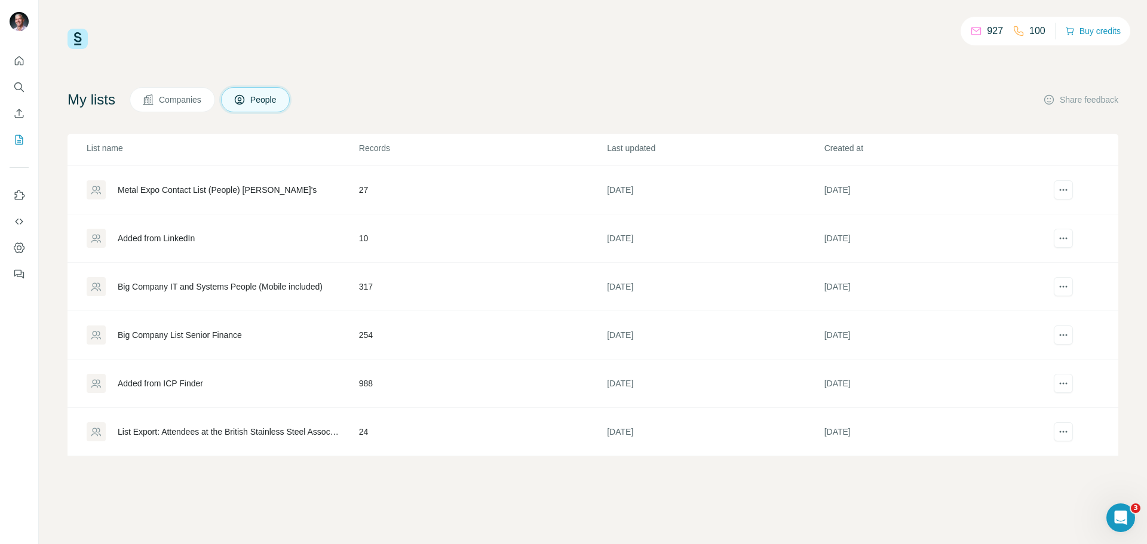 The width and height of the screenshot is (1147, 544). I want to click on td: 988, so click(482, 383).